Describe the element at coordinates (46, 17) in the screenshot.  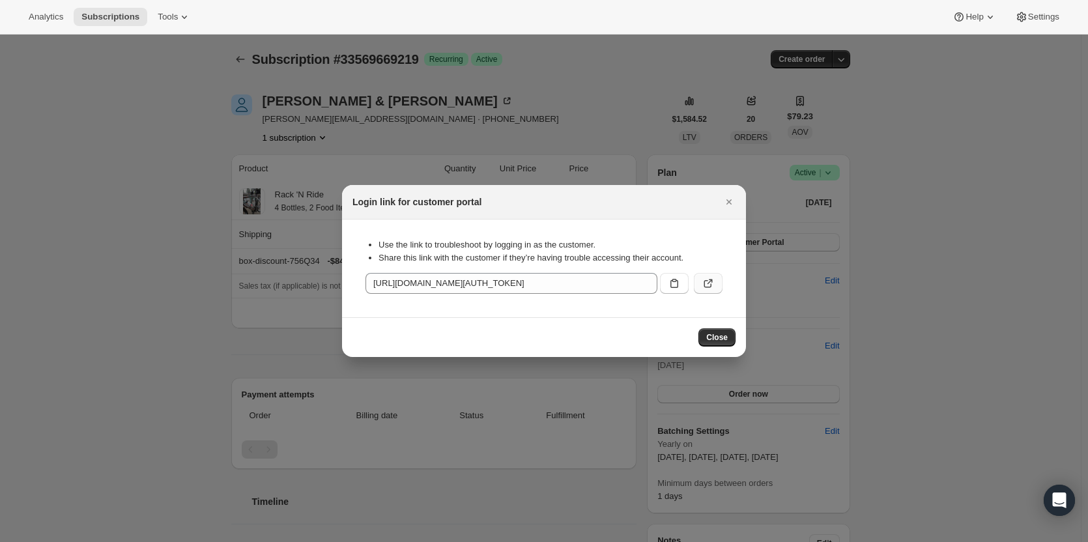
I see `span: Analytics` at that location.